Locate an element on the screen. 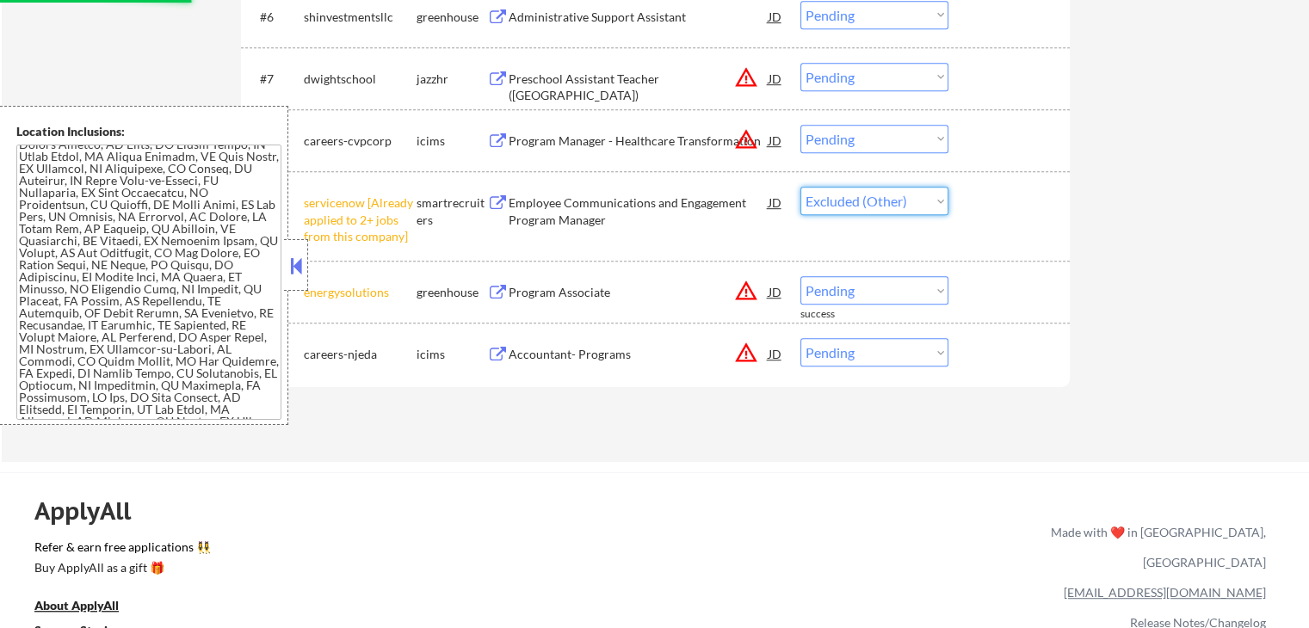 This screenshot has height=628, width=1309. div: success is located at coordinates (835, 314).